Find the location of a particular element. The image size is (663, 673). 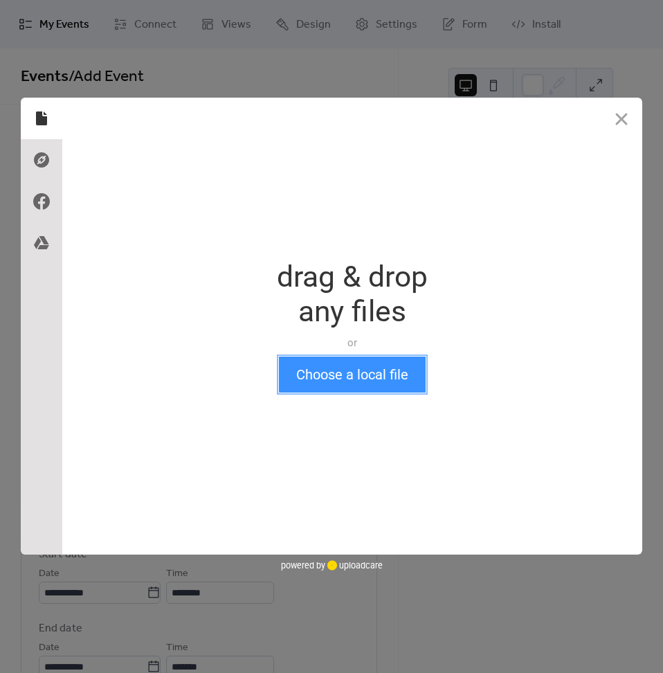

div: Facebook is located at coordinates (42, 202).